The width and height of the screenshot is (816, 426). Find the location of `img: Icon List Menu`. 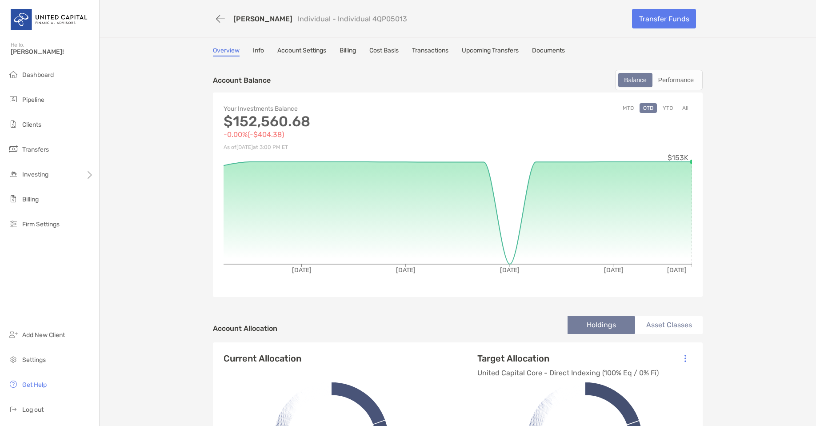

img: Icon List Menu is located at coordinates (685, 358).